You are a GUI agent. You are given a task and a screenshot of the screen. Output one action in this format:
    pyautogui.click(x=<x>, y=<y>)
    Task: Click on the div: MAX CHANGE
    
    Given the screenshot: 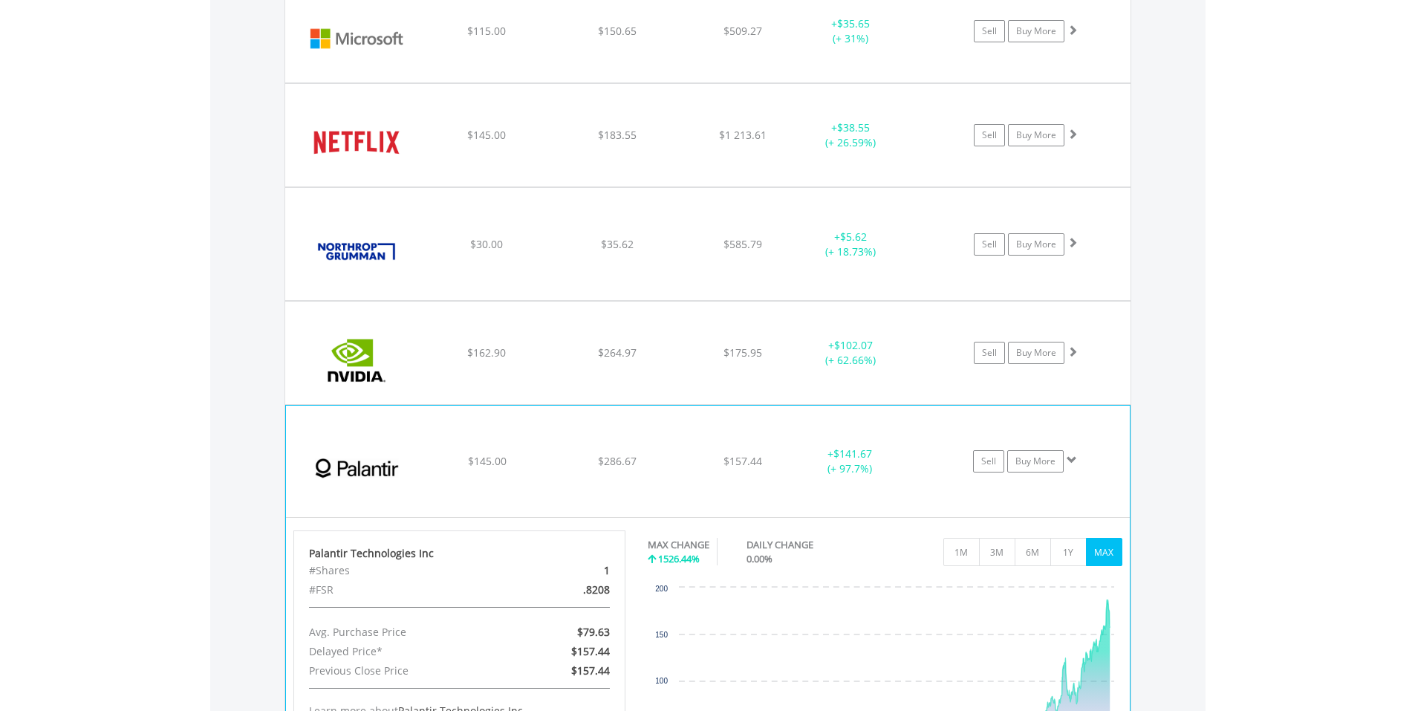 What is the action you would take?
    pyautogui.click(x=678, y=544)
    